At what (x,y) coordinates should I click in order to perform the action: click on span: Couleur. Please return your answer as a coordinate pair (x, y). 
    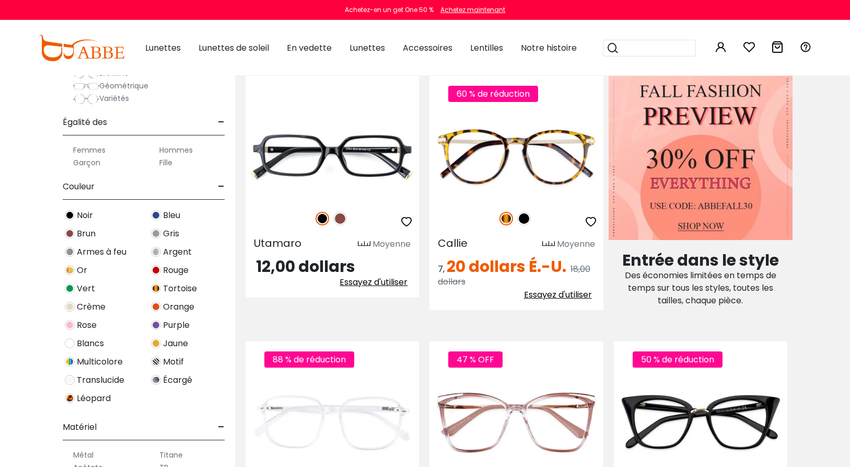
    Looking at the image, I should click on (78, 187).